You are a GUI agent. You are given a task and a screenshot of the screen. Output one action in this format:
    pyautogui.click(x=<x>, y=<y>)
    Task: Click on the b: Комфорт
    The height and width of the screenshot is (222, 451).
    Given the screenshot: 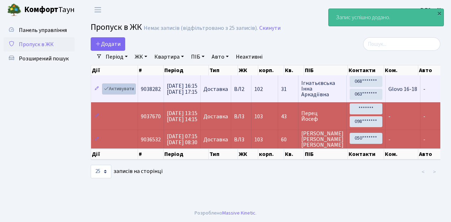 What is the action you would take?
    pyautogui.click(x=41, y=10)
    